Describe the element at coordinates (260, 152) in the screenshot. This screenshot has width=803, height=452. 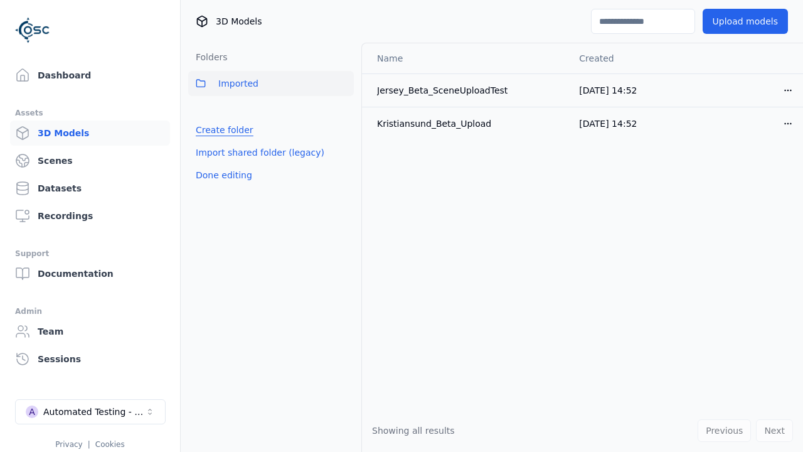
I see `button: Import shared folder (legacy)` at that location.